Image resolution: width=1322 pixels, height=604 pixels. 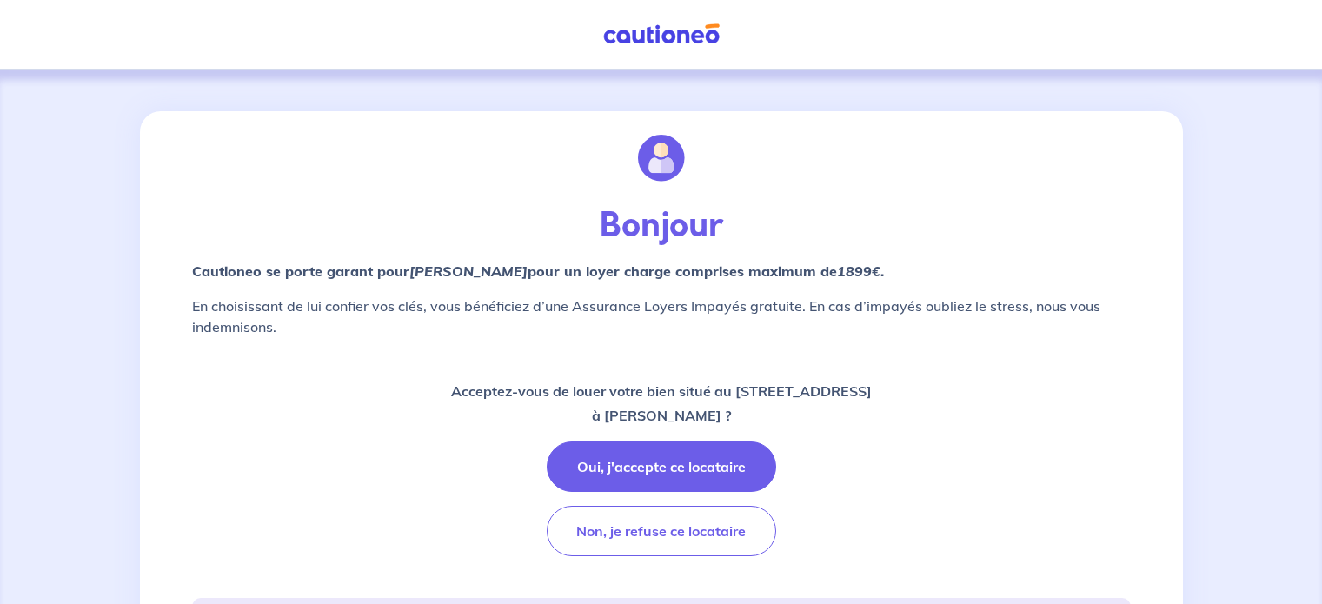 I want to click on img: Cautioneo, so click(x=661, y=34).